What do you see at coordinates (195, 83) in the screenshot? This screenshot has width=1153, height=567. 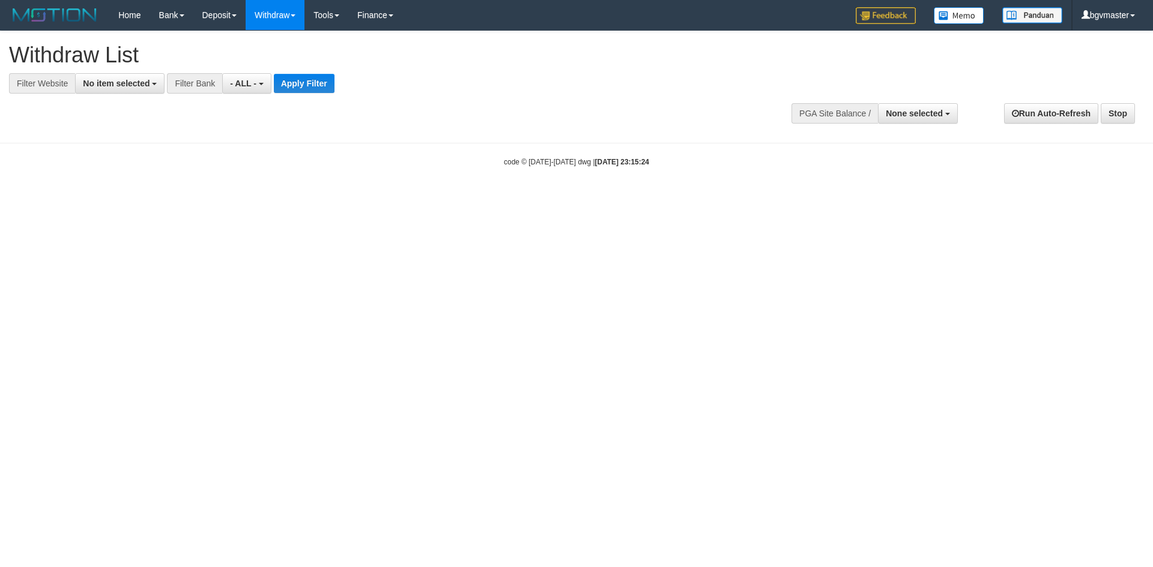 I see `div: Filter Bank` at bounding box center [195, 83].